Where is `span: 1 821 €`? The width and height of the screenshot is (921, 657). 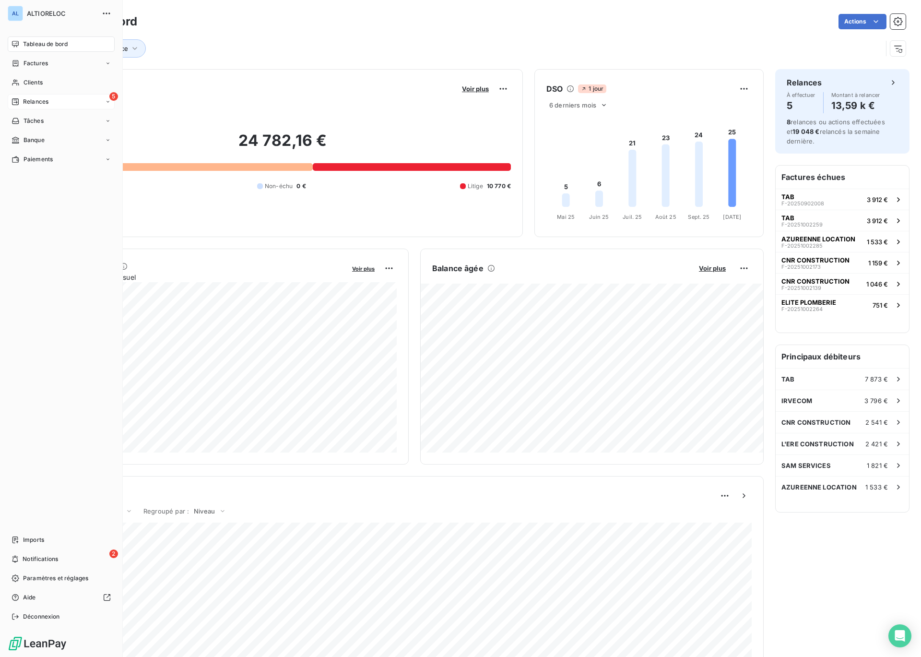 span: 1 821 € is located at coordinates (877, 465).